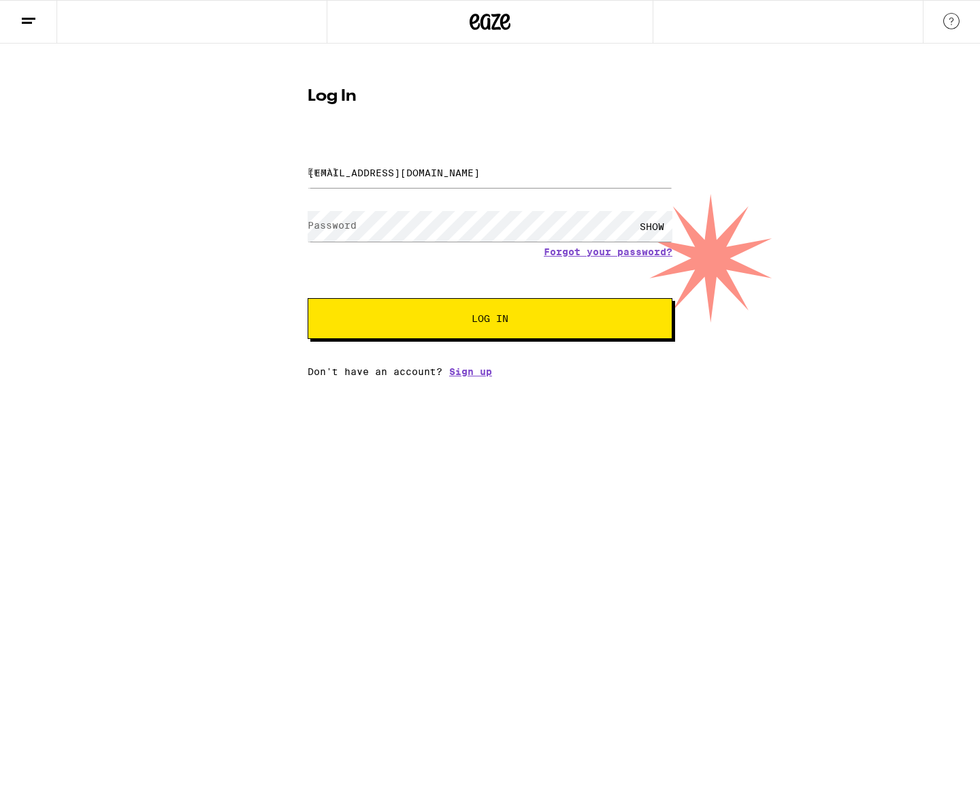  Describe the element at coordinates (45, 16) in the screenshot. I see `span: Help` at that location.